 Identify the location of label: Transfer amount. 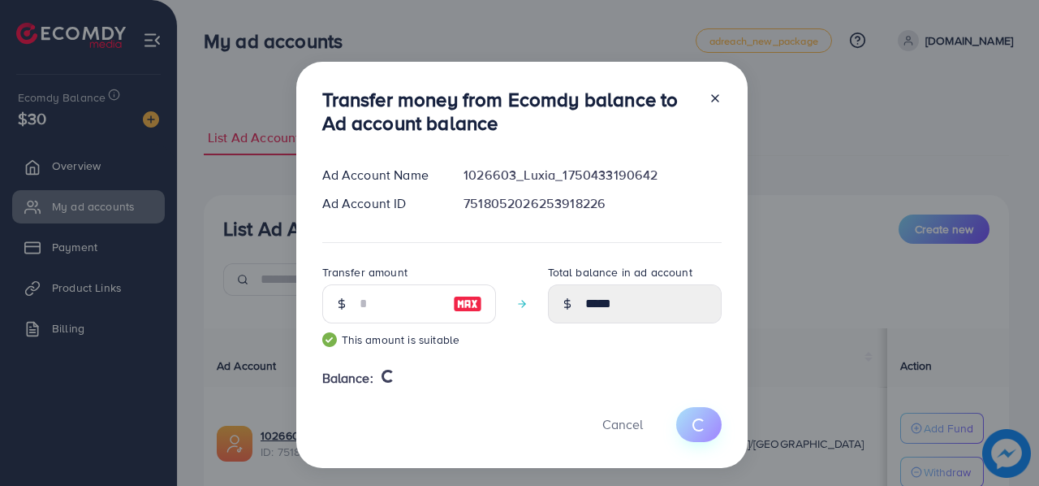
(365, 272).